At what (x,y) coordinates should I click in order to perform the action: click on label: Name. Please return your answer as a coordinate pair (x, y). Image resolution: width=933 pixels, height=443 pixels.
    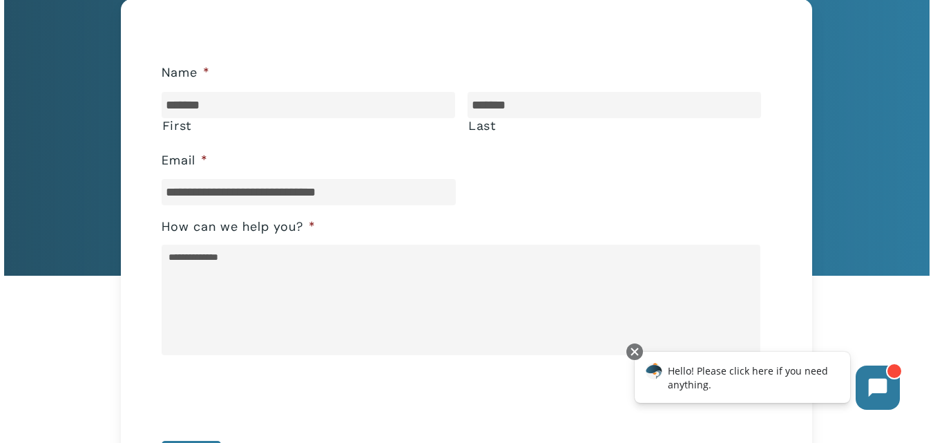
    Looking at the image, I should click on (186, 73).